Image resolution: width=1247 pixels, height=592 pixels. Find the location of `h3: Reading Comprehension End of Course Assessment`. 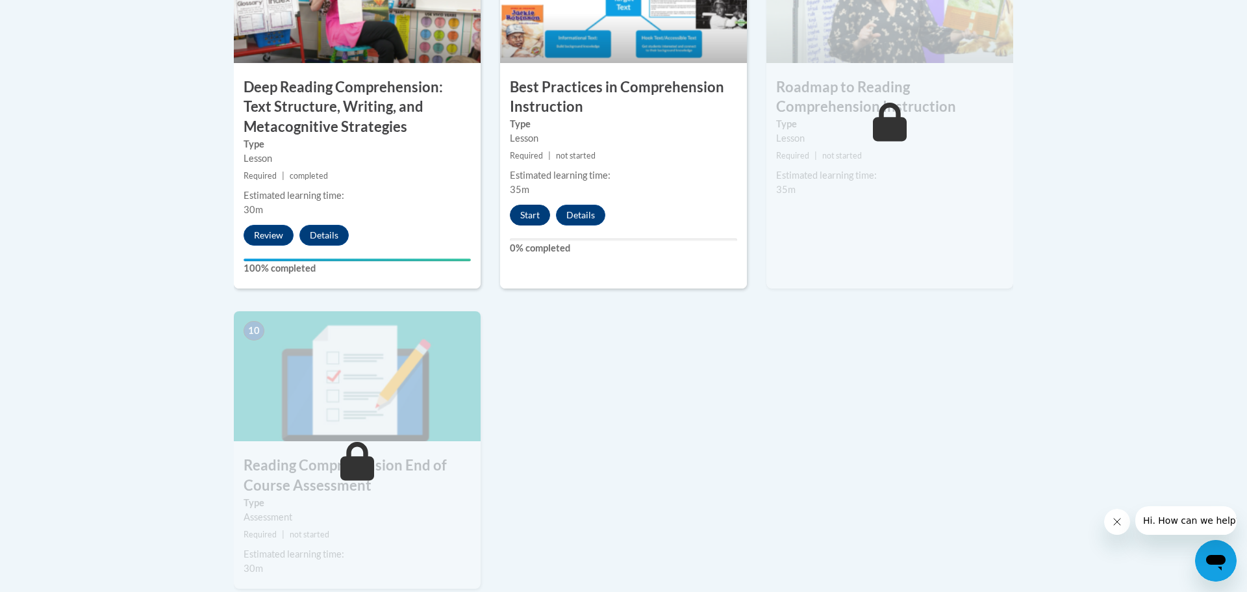

h3: Reading Comprehension End of Course Assessment is located at coordinates (357, 475).